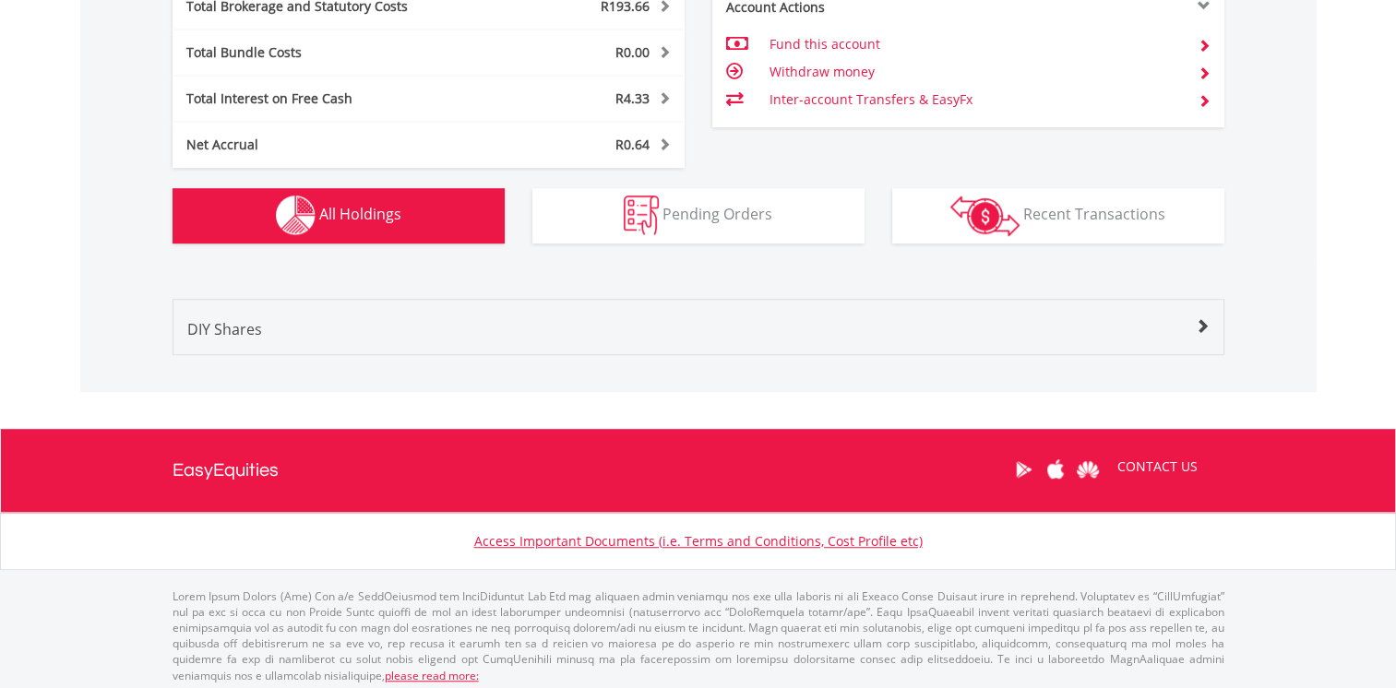 The image size is (1396, 688). What do you see at coordinates (632, 52) in the screenshot?
I see `span: R0.00` at bounding box center [632, 52].